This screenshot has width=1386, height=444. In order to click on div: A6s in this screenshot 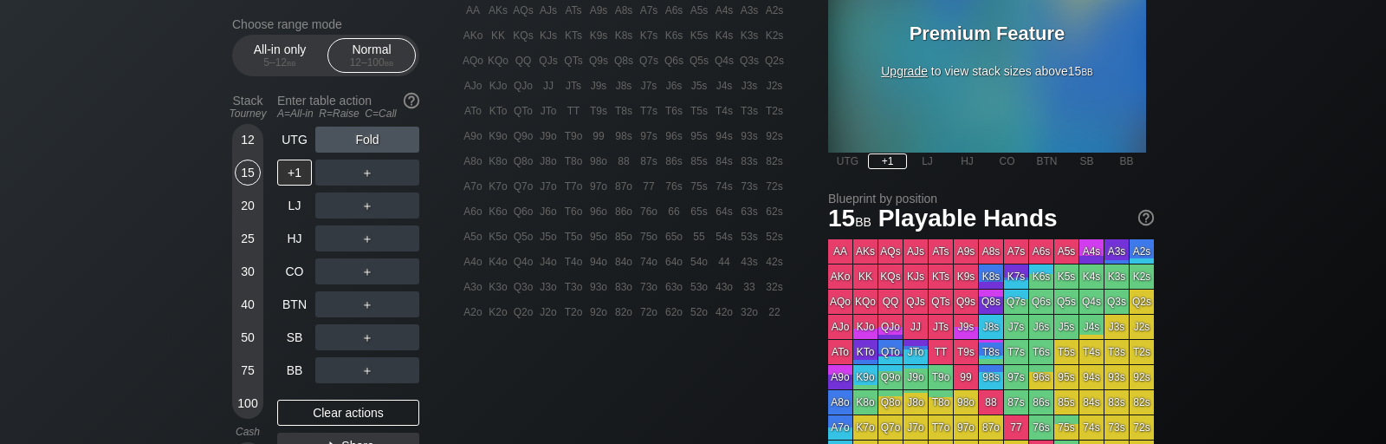, I will do `click(1041, 251)`.